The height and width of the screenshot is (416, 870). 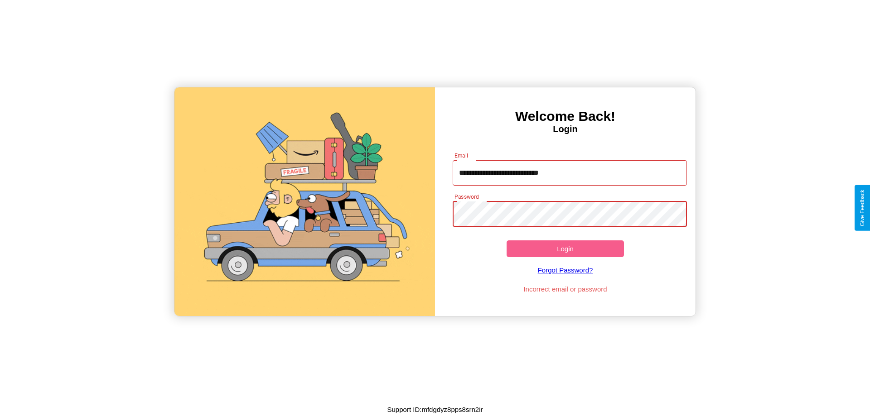 I want to click on a: Forgot Password?, so click(x=565, y=270).